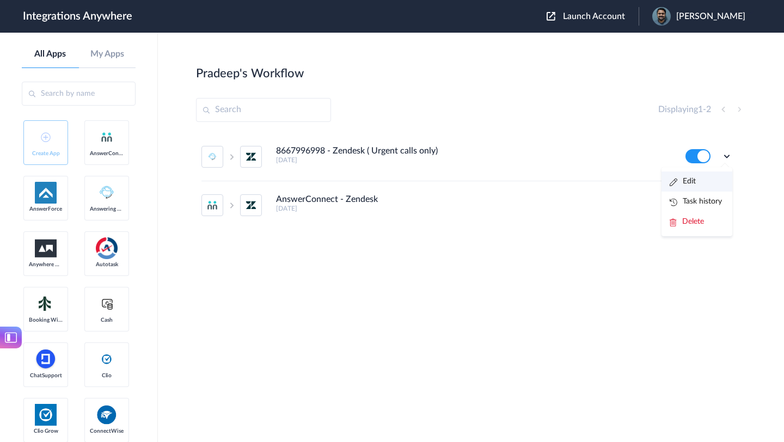 The image size is (784, 442). Describe the element at coordinates (107, 320) in the screenshot. I see `span: Cash` at that location.